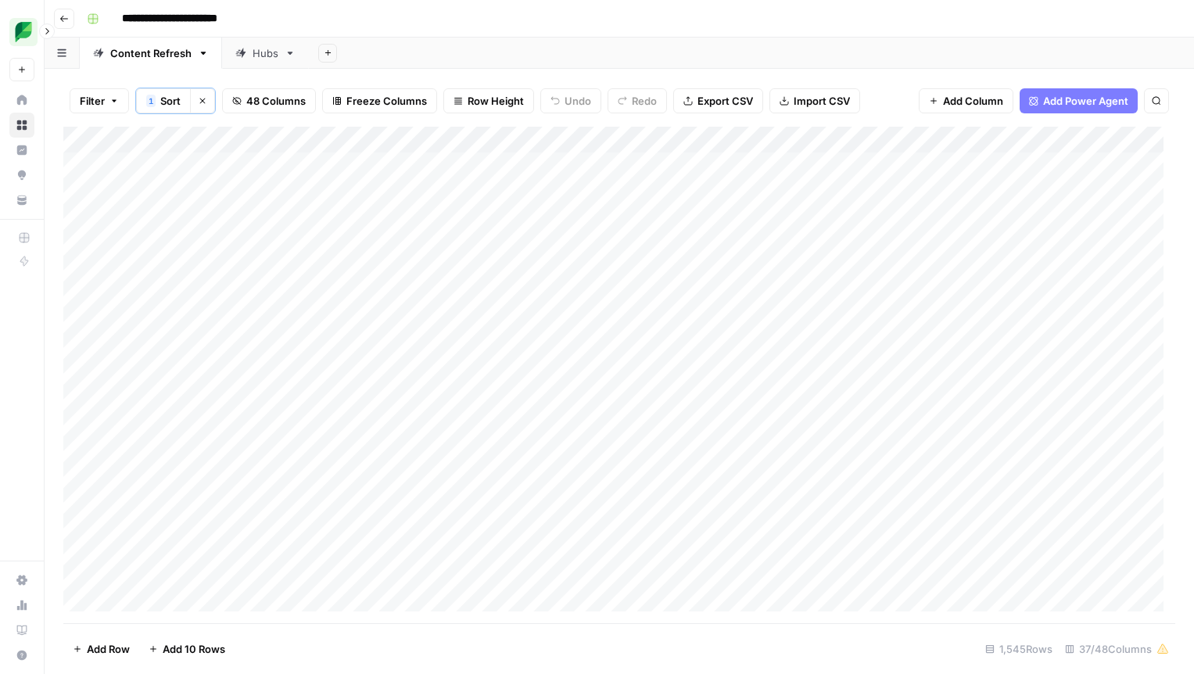 The width and height of the screenshot is (1194, 674). I want to click on span: Add 10 Rows, so click(194, 649).